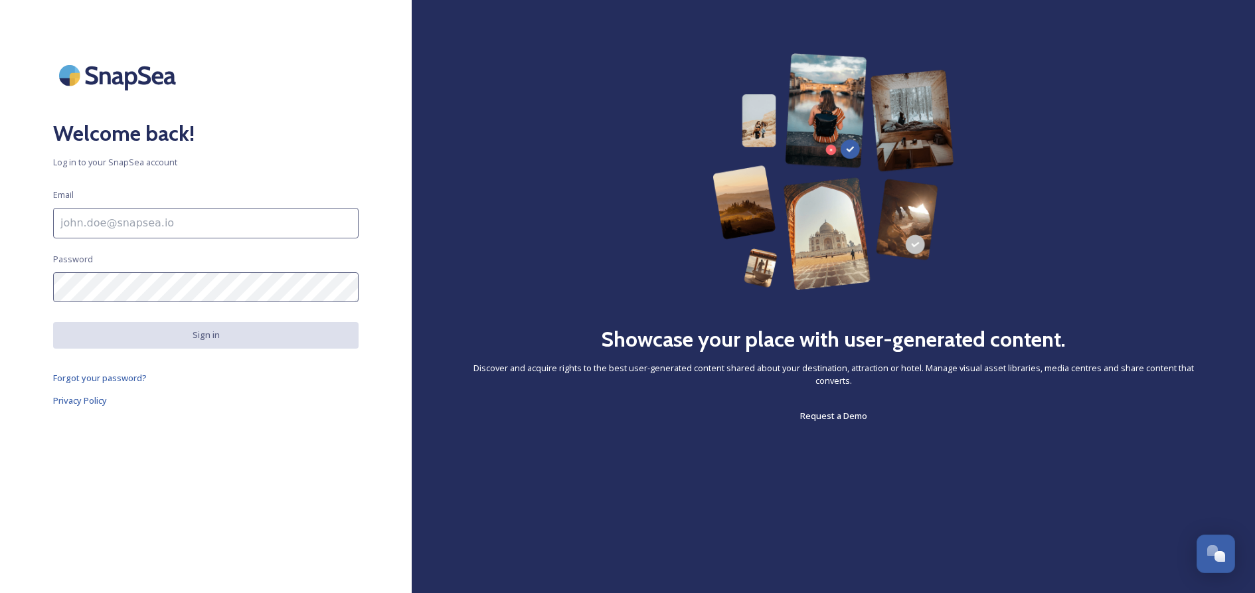 The height and width of the screenshot is (593, 1255). Describe the element at coordinates (206, 162) in the screenshot. I see `span: Log in to your SnapSea account` at that location.